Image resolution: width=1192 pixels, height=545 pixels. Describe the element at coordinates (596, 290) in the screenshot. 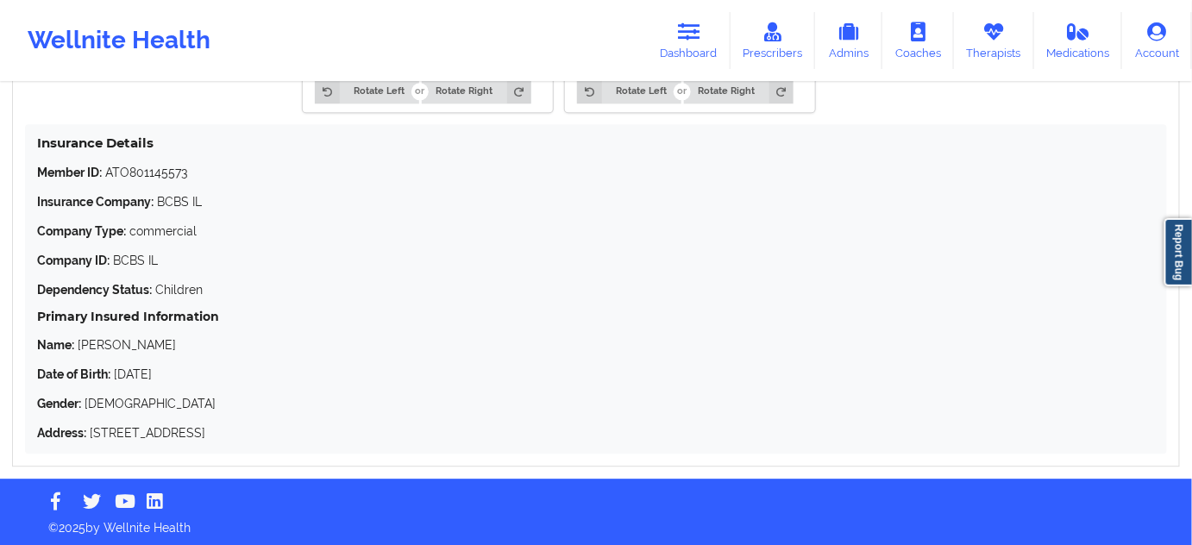

I see `p: Children` at that location.